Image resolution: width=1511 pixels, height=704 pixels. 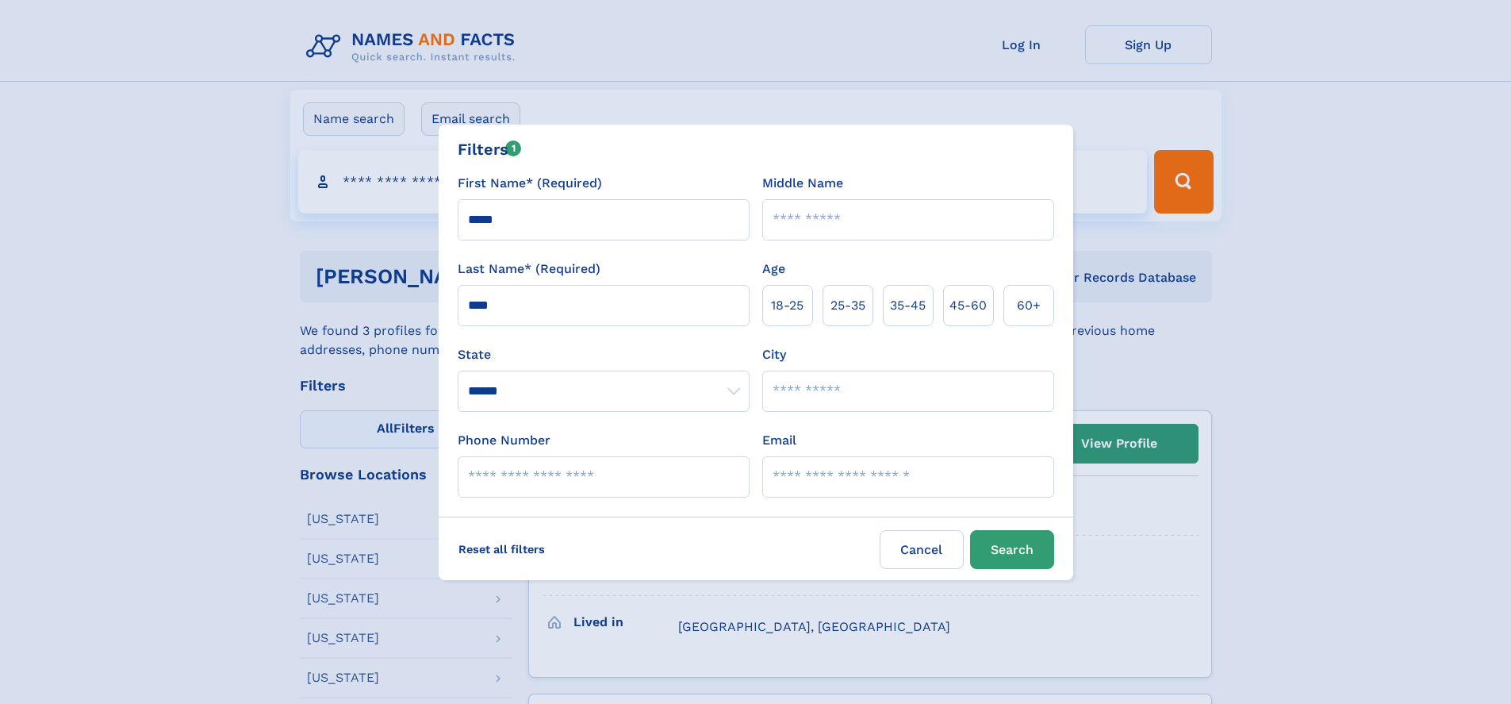 What do you see at coordinates (1029, 305) in the screenshot?
I see `span: 60+` at bounding box center [1029, 305].